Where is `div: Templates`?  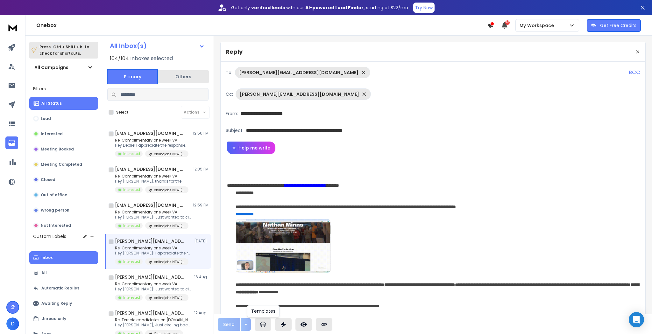 div: Templates is located at coordinates (263, 311).